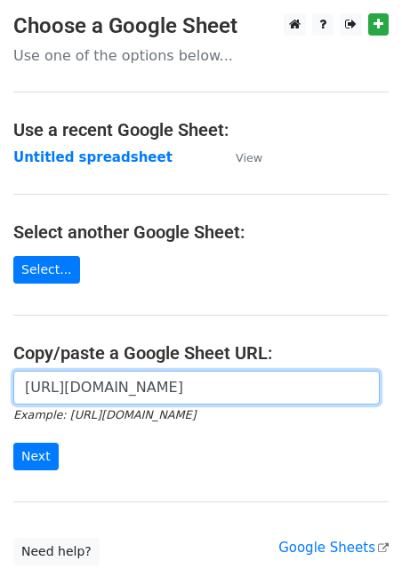 This screenshot has width=402, height=577. I want to click on a: Google Sheets, so click(333, 547).